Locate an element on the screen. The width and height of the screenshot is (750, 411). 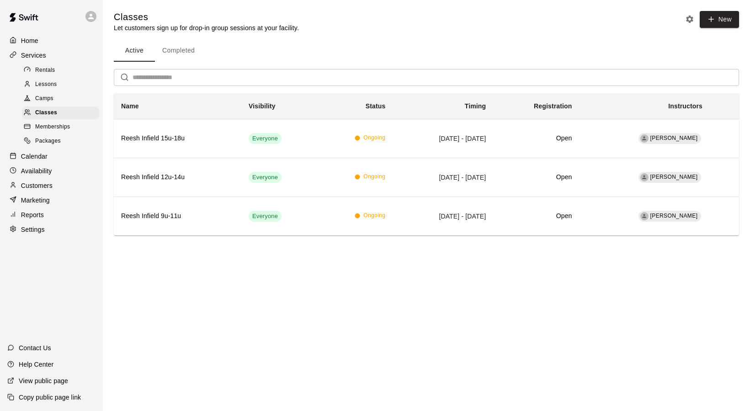
a: Memberships is located at coordinates (62, 127).